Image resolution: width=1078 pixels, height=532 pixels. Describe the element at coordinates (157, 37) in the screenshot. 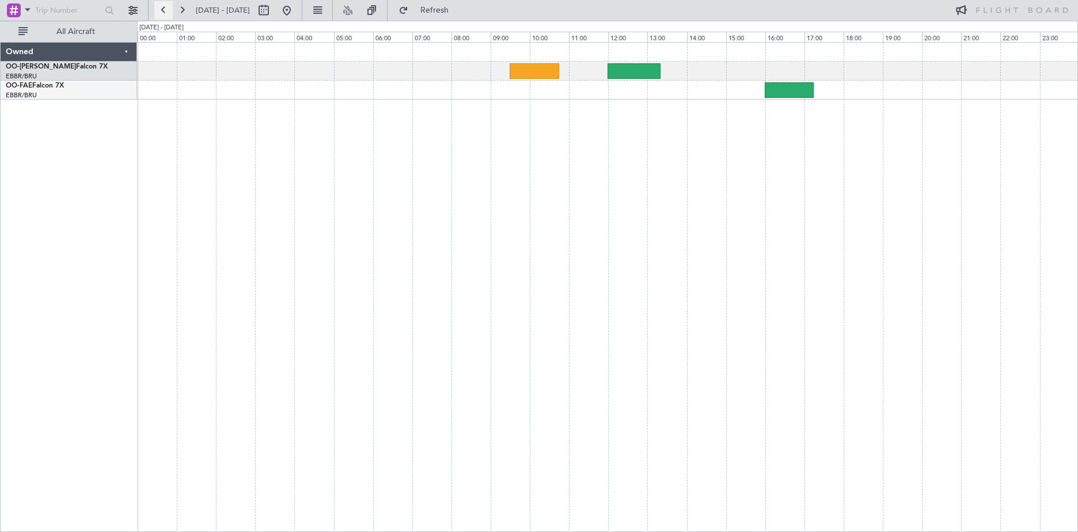

I see `div: 00:00` at that location.